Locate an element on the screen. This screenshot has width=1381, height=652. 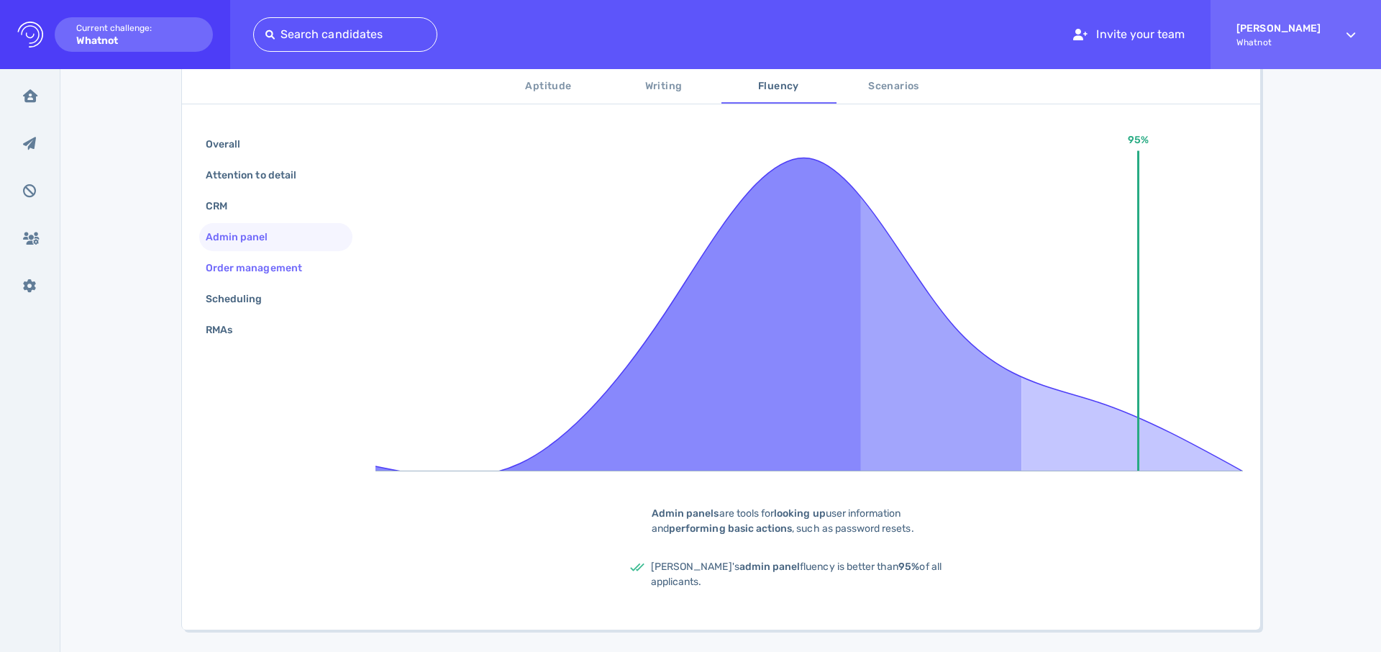
div: Order management is located at coordinates (261, 268).